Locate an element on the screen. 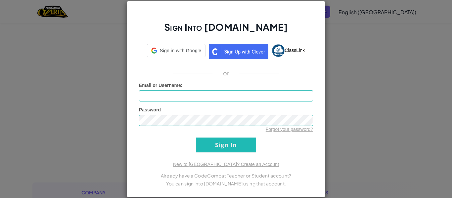 The height and width of the screenshot is (198, 452). span: Email or Username is located at coordinates (160, 85).